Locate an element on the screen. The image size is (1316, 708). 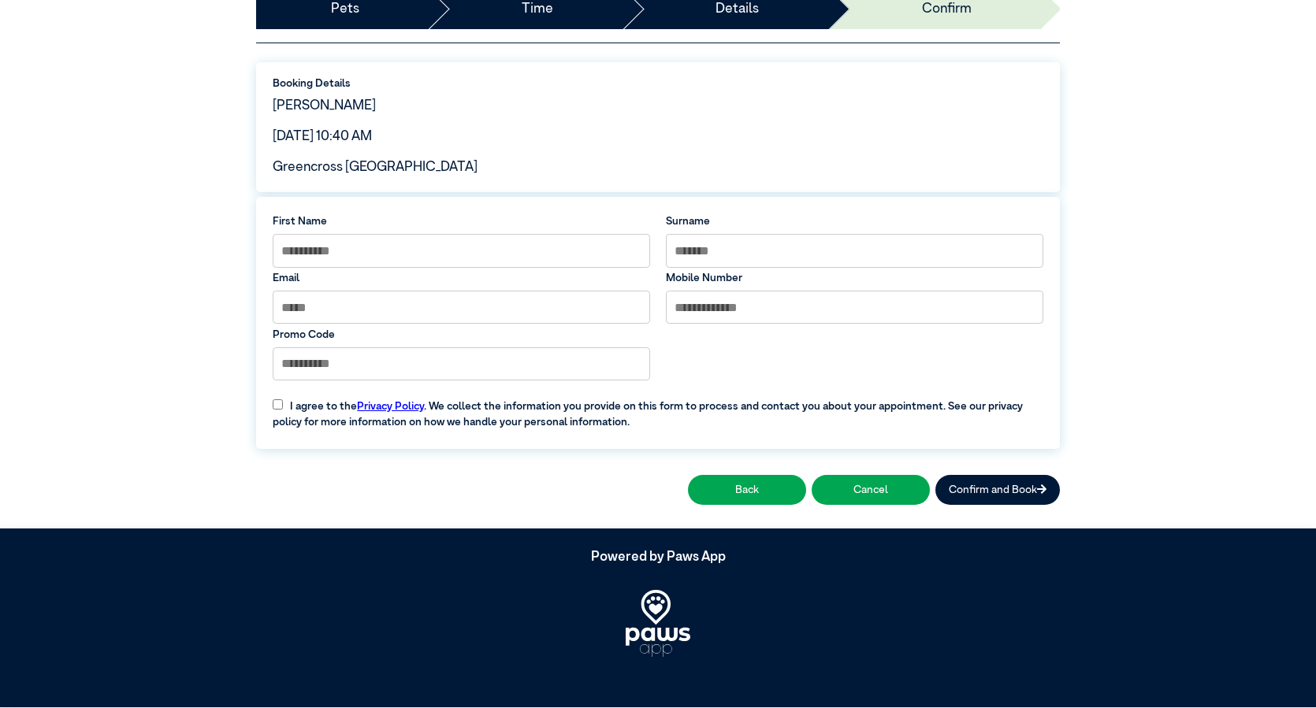
label: Email is located at coordinates (461, 278).